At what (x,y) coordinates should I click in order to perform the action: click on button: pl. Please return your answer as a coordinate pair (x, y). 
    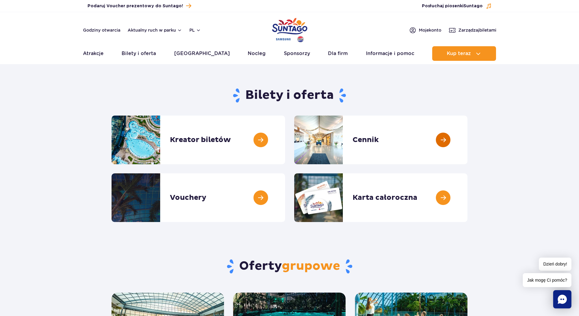
    Looking at the image, I should click on (195, 30).